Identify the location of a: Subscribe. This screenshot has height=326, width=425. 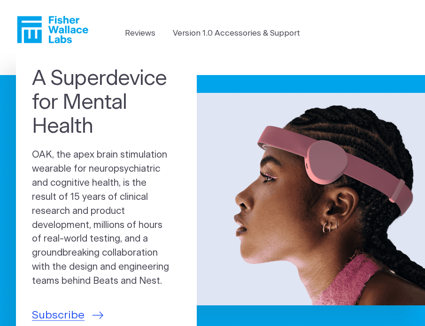
(68, 315).